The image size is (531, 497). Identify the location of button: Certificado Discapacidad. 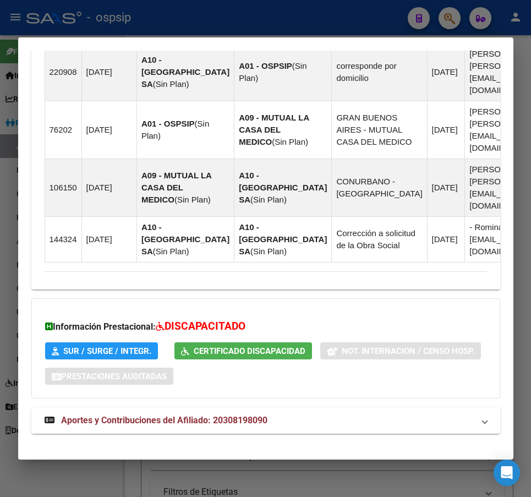
(243, 351).